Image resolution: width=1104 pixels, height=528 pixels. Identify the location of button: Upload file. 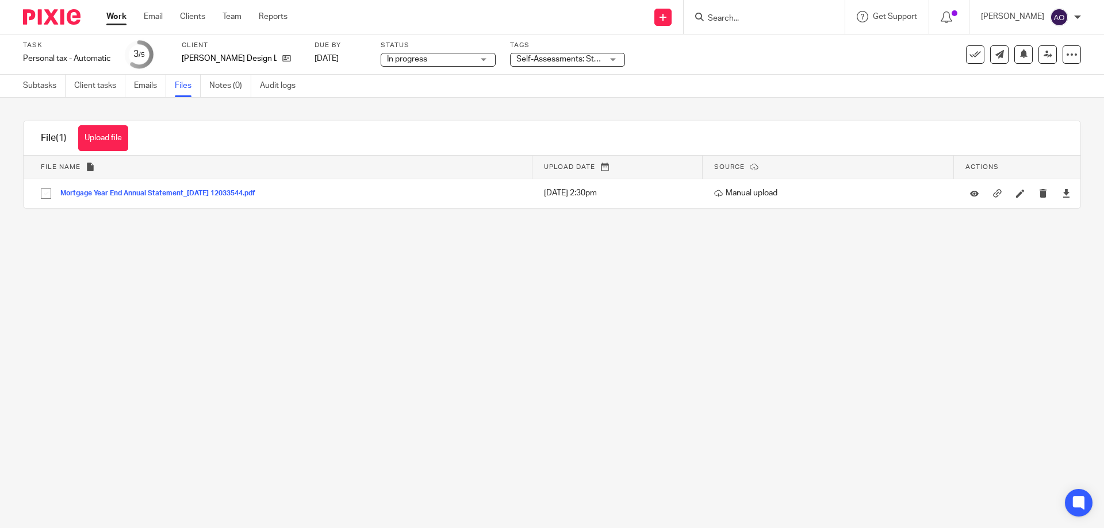
(103, 138).